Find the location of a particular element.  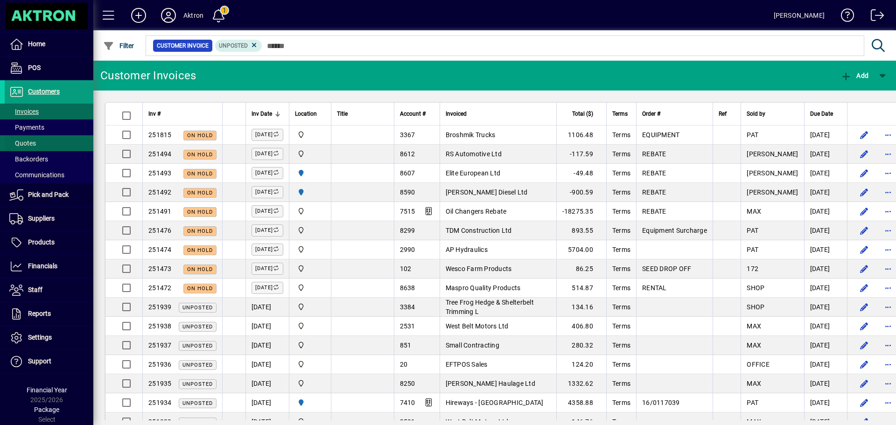

span: Package is located at coordinates (47, 410).